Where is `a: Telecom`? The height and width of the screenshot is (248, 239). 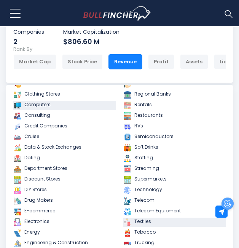
a: Telecom is located at coordinates (174, 201).